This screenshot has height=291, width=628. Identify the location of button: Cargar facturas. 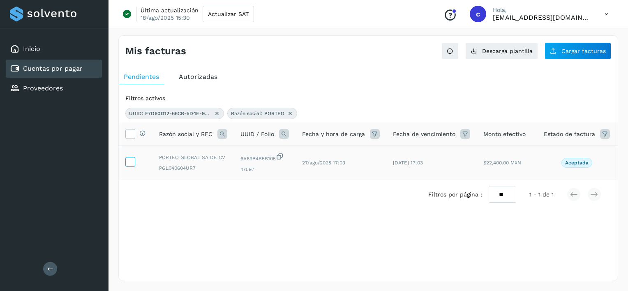
(578, 51).